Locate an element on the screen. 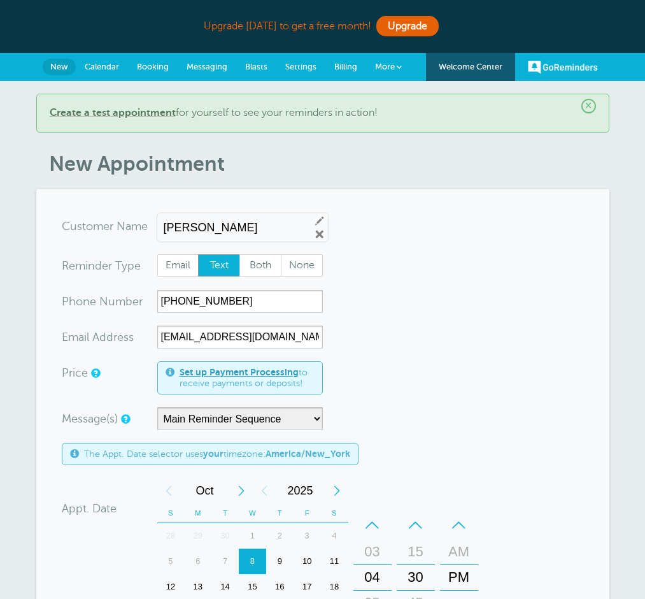 This screenshot has width=645, height=599. p: for yourself to see your reminders in action! is located at coordinates (323, 113).